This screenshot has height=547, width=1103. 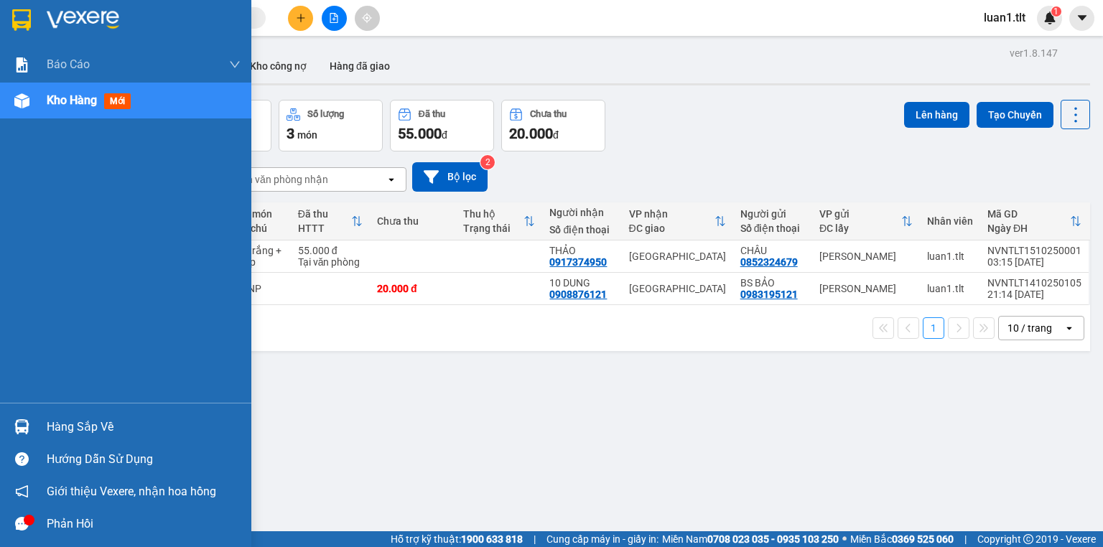 I want to click on span: Giới thiệu Vexere, nhận hoa hồng, so click(x=131, y=491).